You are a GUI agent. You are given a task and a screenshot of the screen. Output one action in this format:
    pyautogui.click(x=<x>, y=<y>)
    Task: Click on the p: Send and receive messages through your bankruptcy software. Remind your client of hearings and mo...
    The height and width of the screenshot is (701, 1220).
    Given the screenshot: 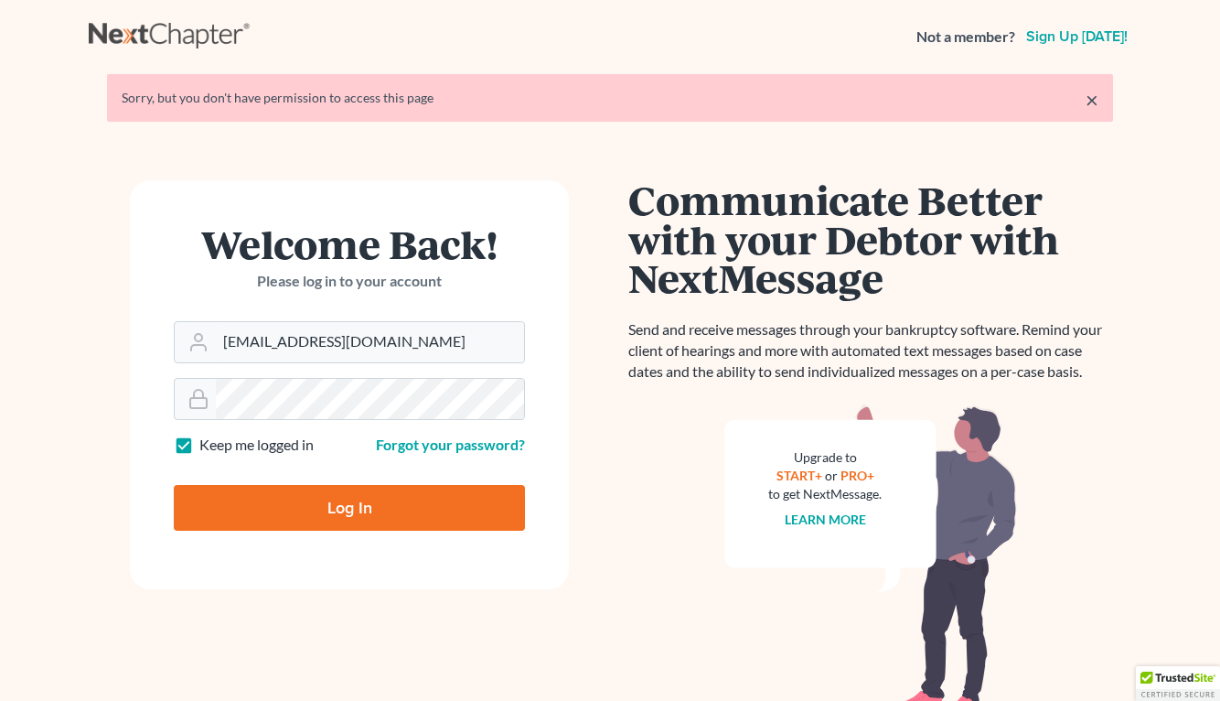 What is the action you would take?
    pyautogui.click(x=871, y=350)
    